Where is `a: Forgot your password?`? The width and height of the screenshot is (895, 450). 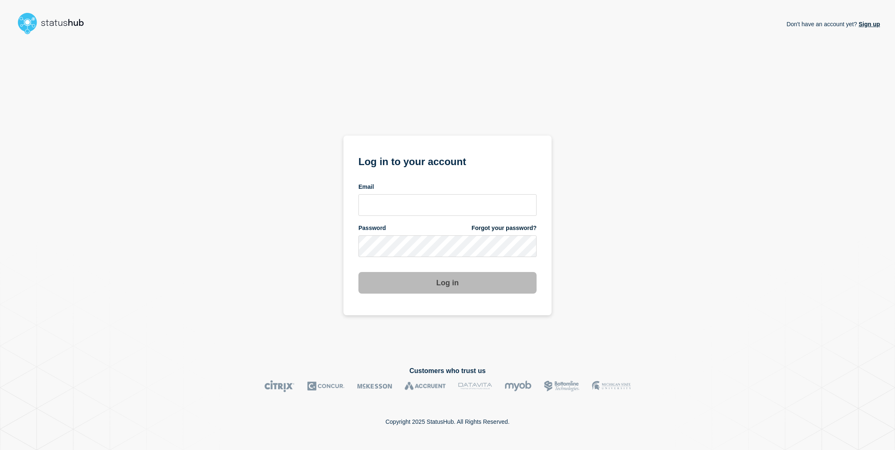 a: Forgot your password? is located at coordinates (504, 228).